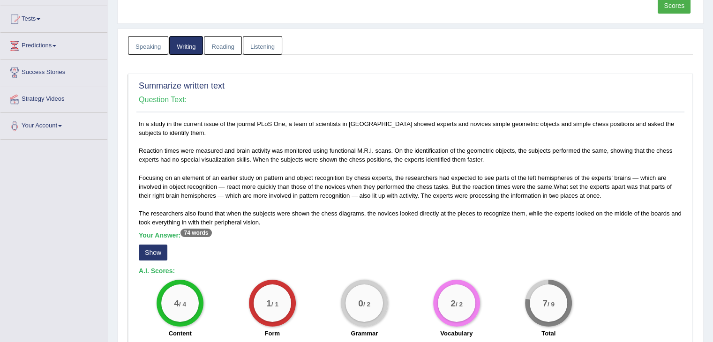 The image size is (713, 342). Describe the element at coordinates (54, 98) in the screenshot. I see `a: Strategy Videos` at that location.